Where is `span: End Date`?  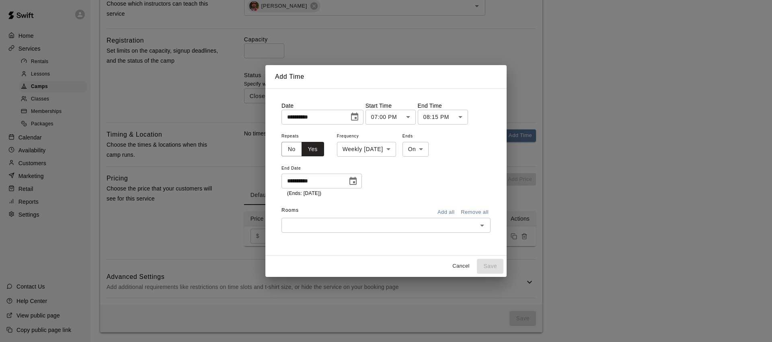
span: End Date is located at coordinates (322, 168).